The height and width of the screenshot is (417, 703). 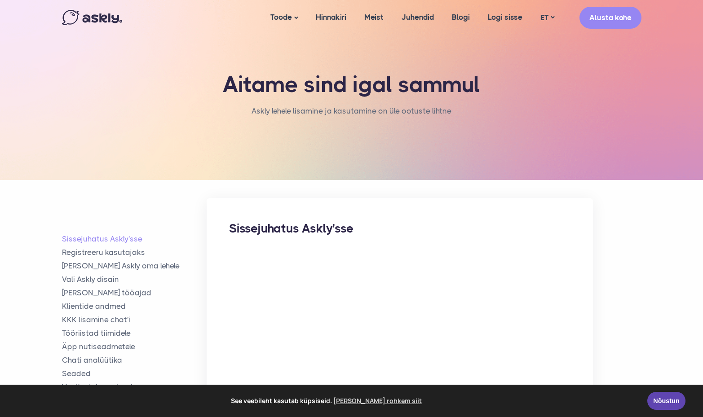 I want to click on a: Registreeru kasutajaks, so click(x=134, y=252).